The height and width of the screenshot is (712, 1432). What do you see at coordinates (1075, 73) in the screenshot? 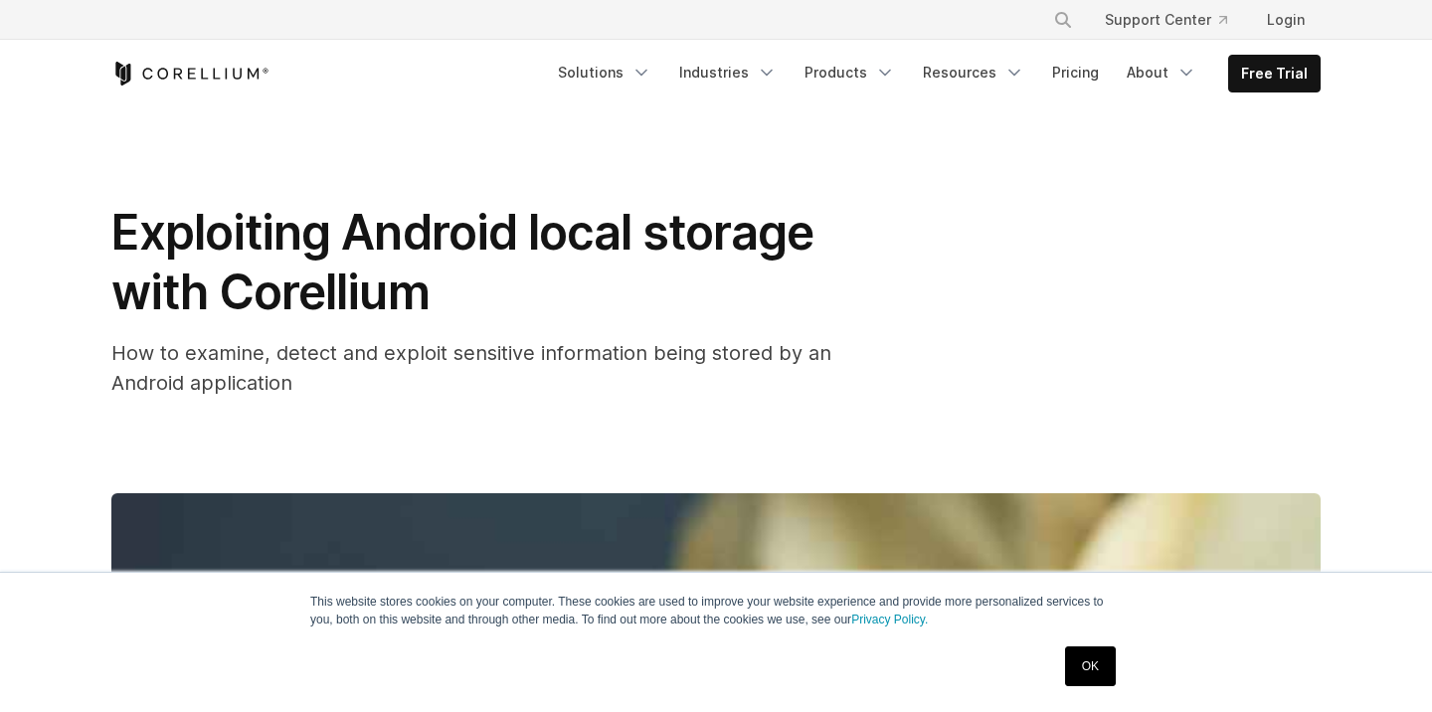
I see `a: Pricing` at bounding box center [1075, 73].